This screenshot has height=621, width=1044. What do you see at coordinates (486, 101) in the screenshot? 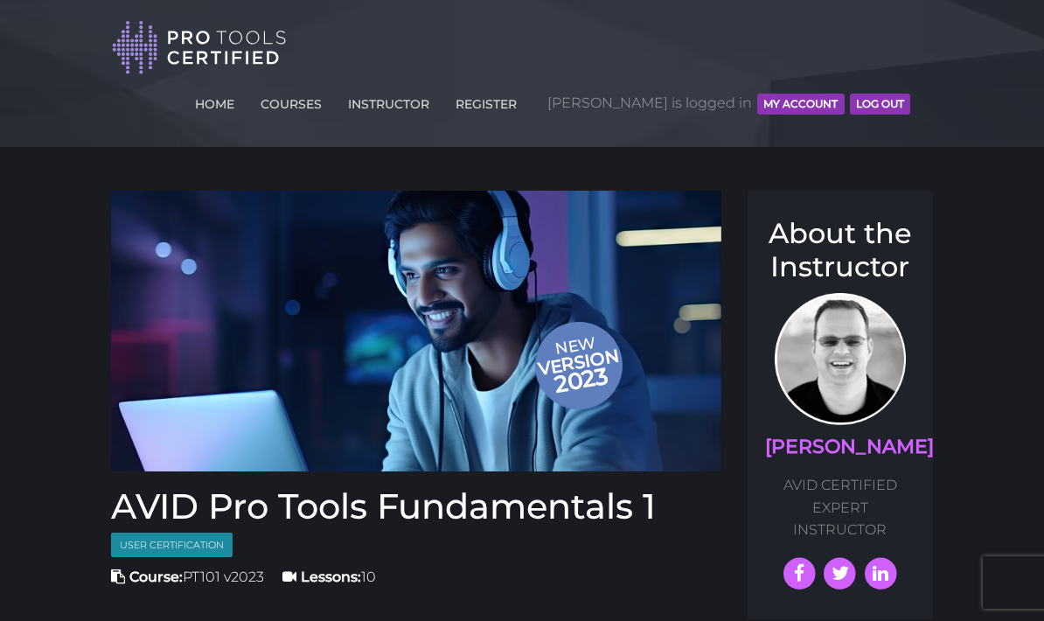
I see `a: REGISTER` at bounding box center [486, 101].